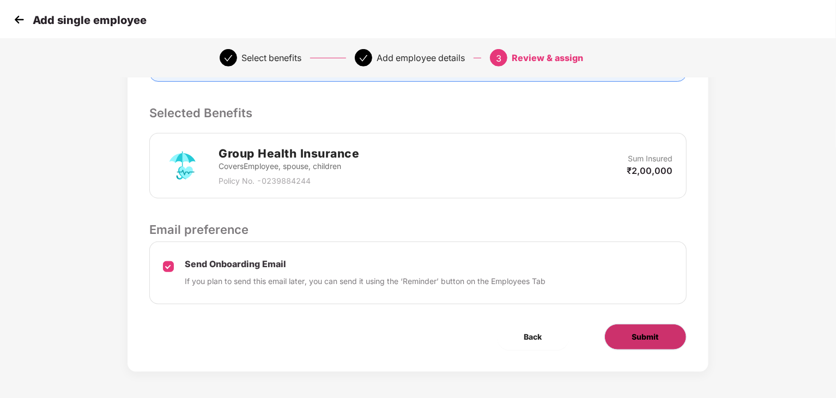 This screenshot has height=398, width=836. What do you see at coordinates (417, 229) in the screenshot?
I see `p: Email preference` at bounding box center [417, 229].